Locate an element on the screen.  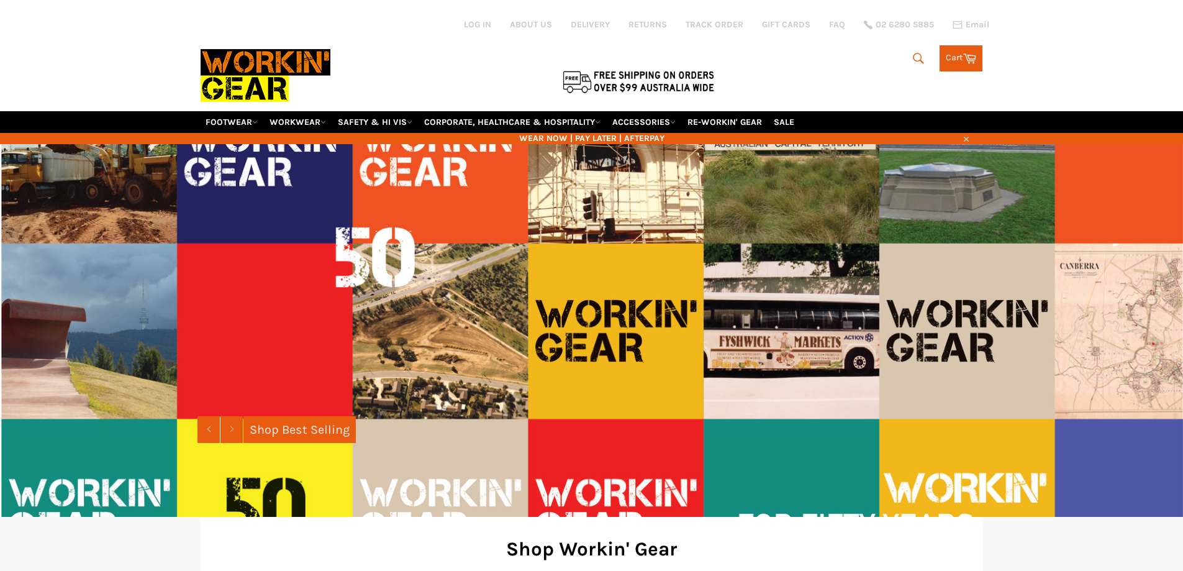
a: SALE is located at coordinates (784, 122).